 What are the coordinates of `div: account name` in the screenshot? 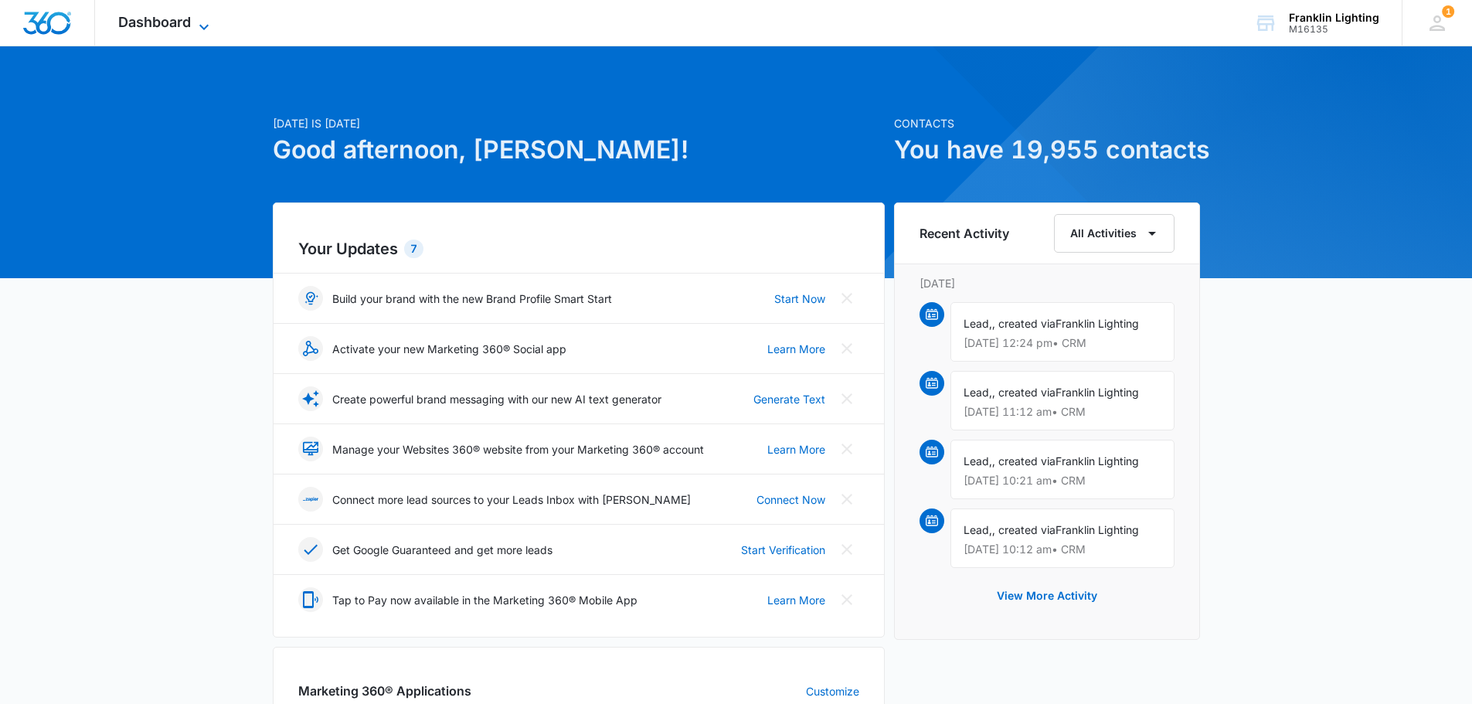 It's located at (1334, 18).